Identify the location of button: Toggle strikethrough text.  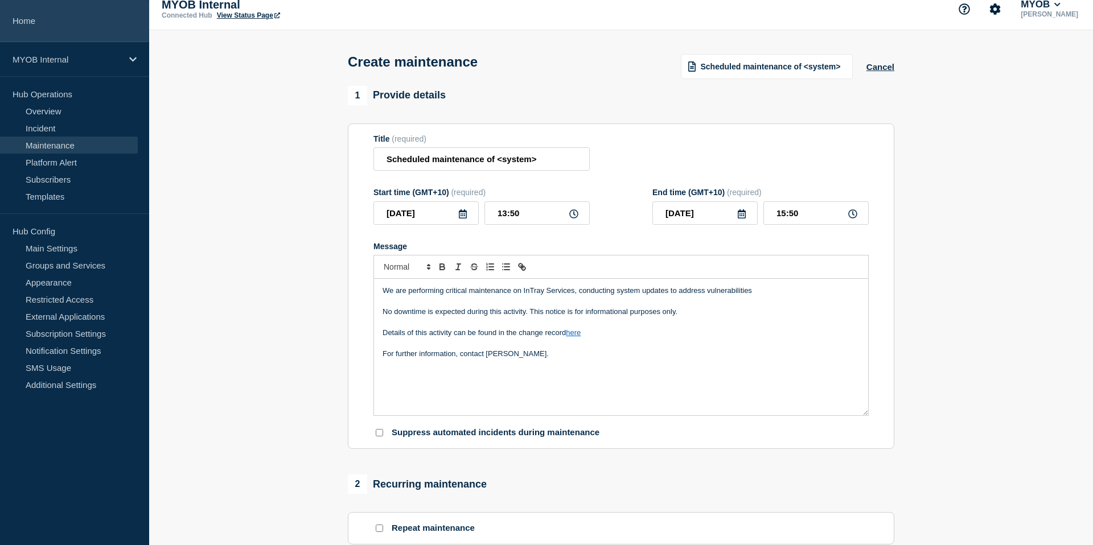
(474, 267).